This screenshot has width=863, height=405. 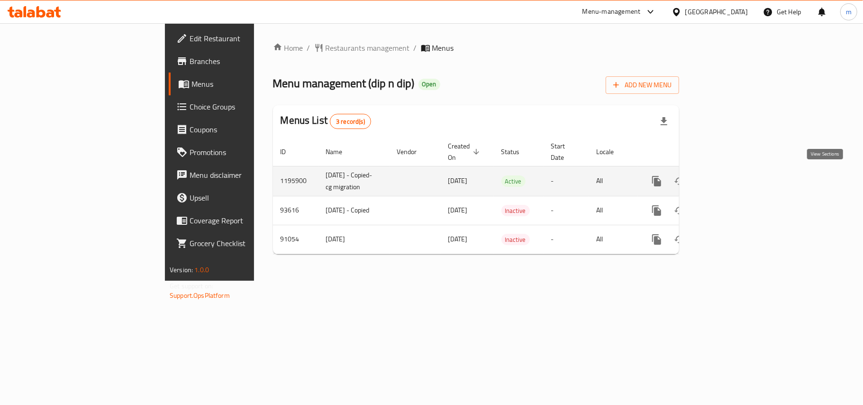 I want to click on span: Branches, so click(x=245, y=61).